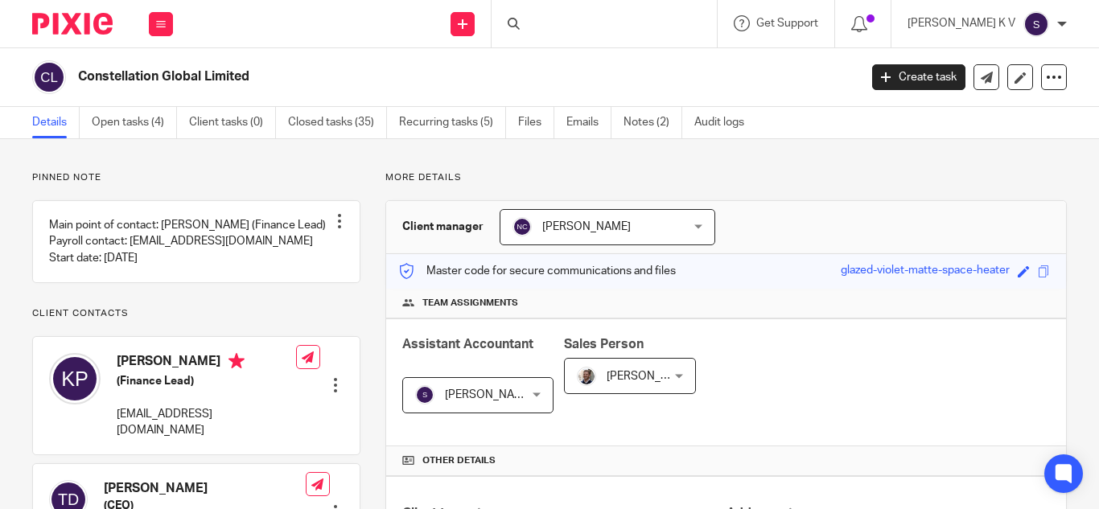 This screenshot has height=509, width=1099. I want to click on h5: (Finance Lead), so click(206, 381).